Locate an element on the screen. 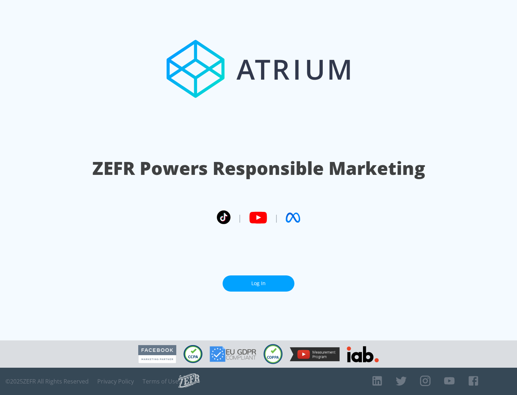 The height and width of the screenshot is (395, 517). img: IAB is located at coordinates (363, 354).